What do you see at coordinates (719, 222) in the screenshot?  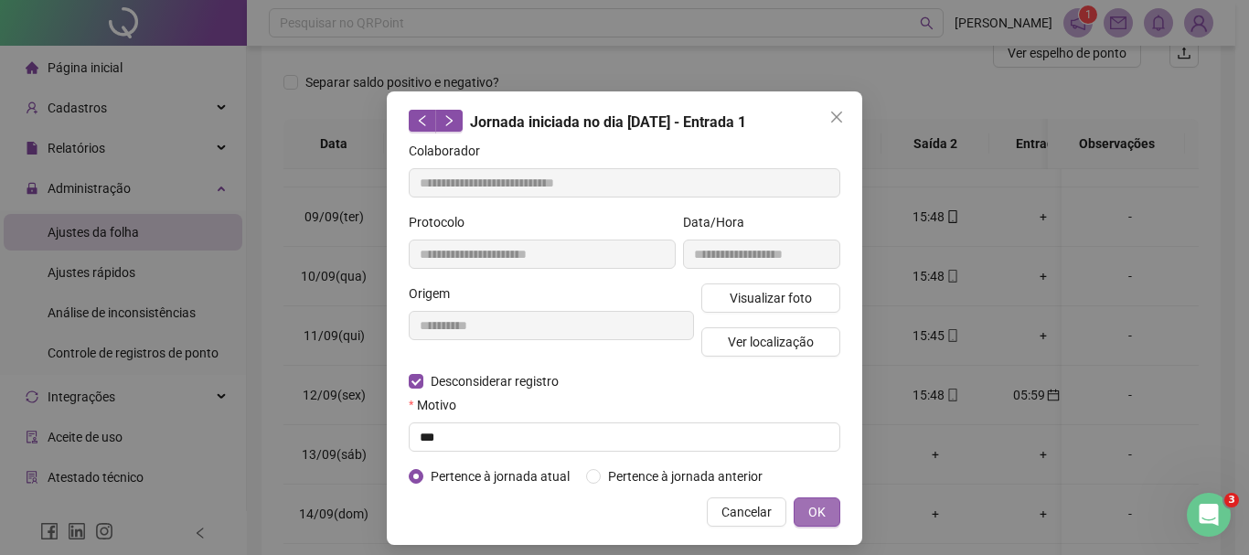 I see `label: Data/Hora` at bounding box center [719, 222].